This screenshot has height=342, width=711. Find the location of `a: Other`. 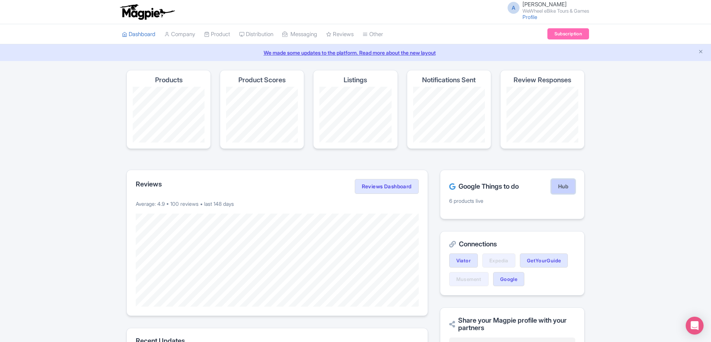

a: Other is located at coordinates (373, 34).